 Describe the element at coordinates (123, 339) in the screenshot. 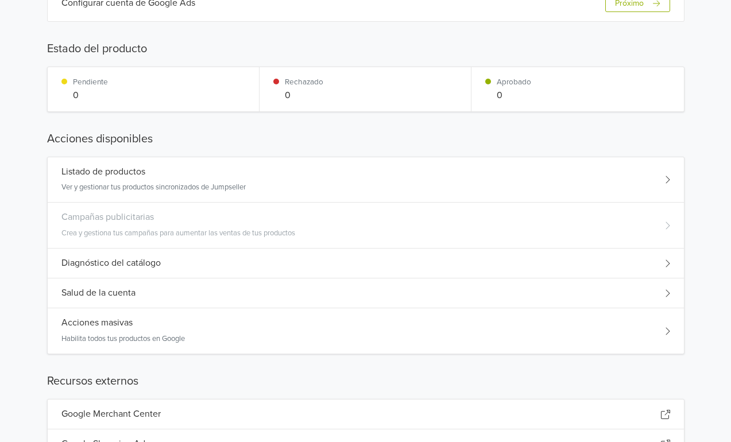

I see `p: Habilita todos tus productos en Google` at that location.